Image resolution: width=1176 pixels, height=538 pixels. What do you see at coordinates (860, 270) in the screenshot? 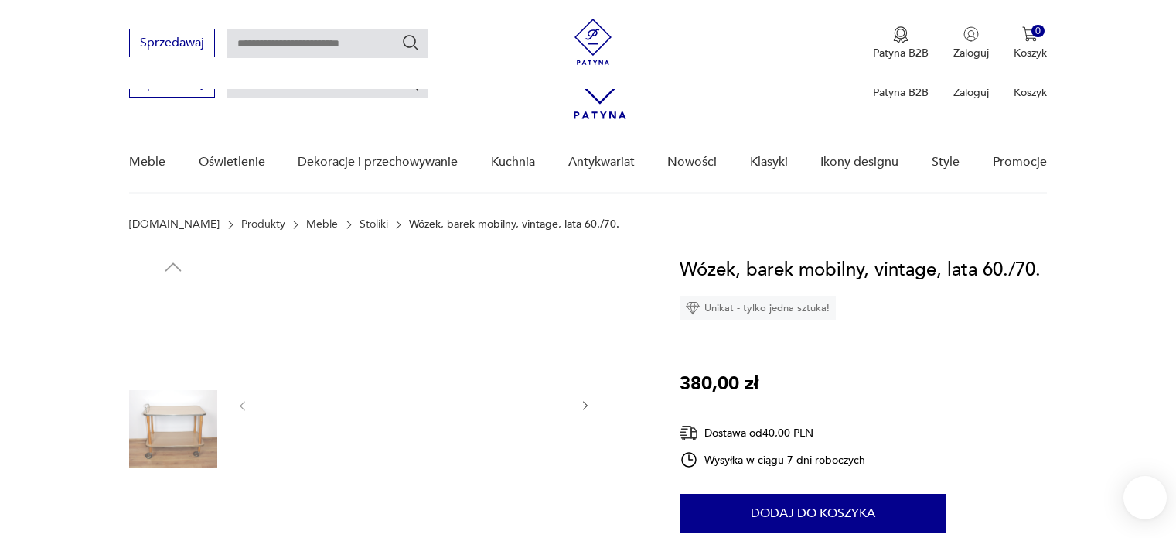
I see `h1: Wózek, barek mobilny, vintage, lata 60./70.` at bounding box center [860, 270].